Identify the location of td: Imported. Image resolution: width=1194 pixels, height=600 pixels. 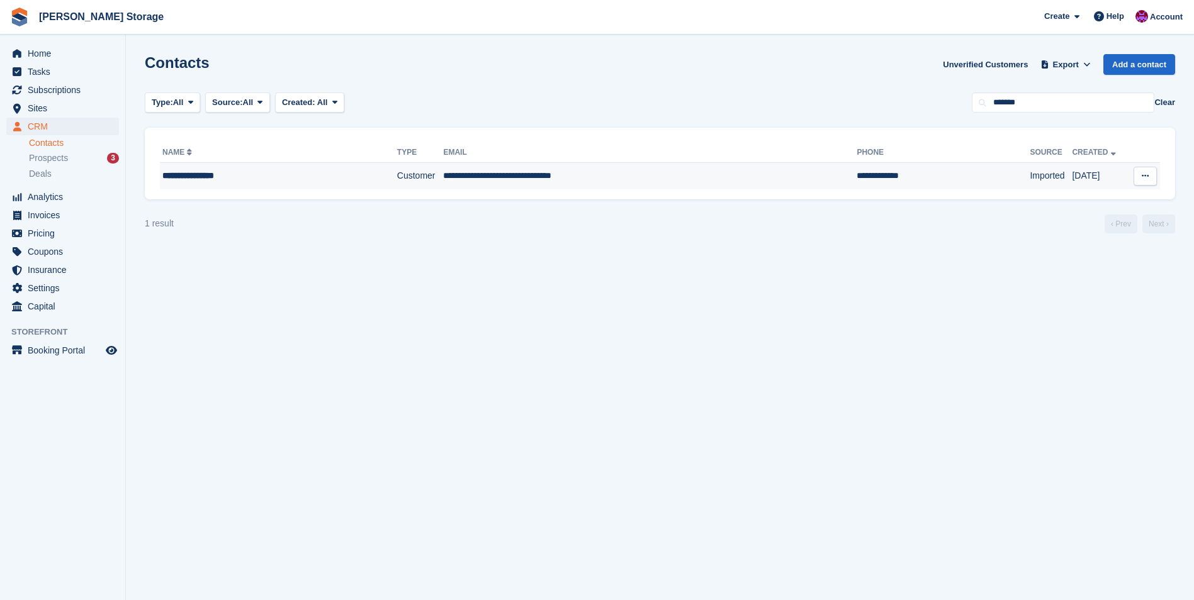
(1050, 176).